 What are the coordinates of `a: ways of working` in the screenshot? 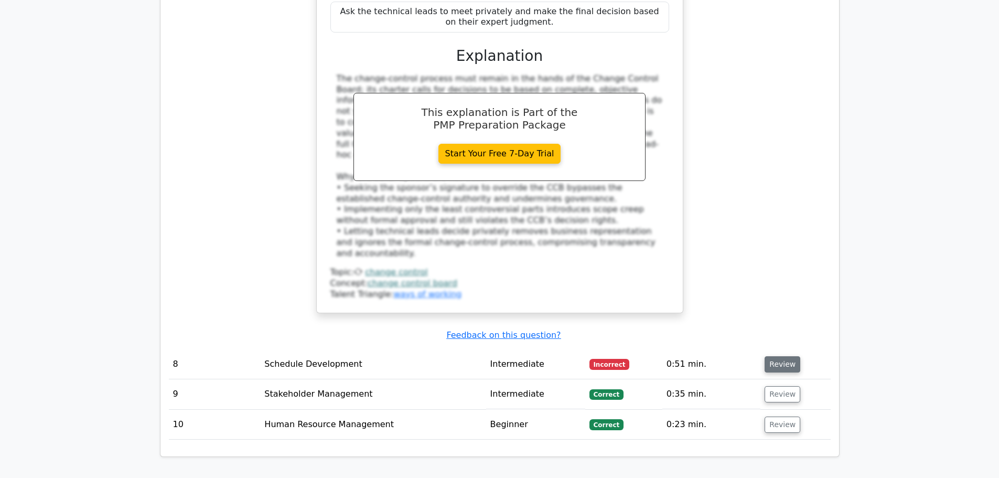 It's located at (427, 294).